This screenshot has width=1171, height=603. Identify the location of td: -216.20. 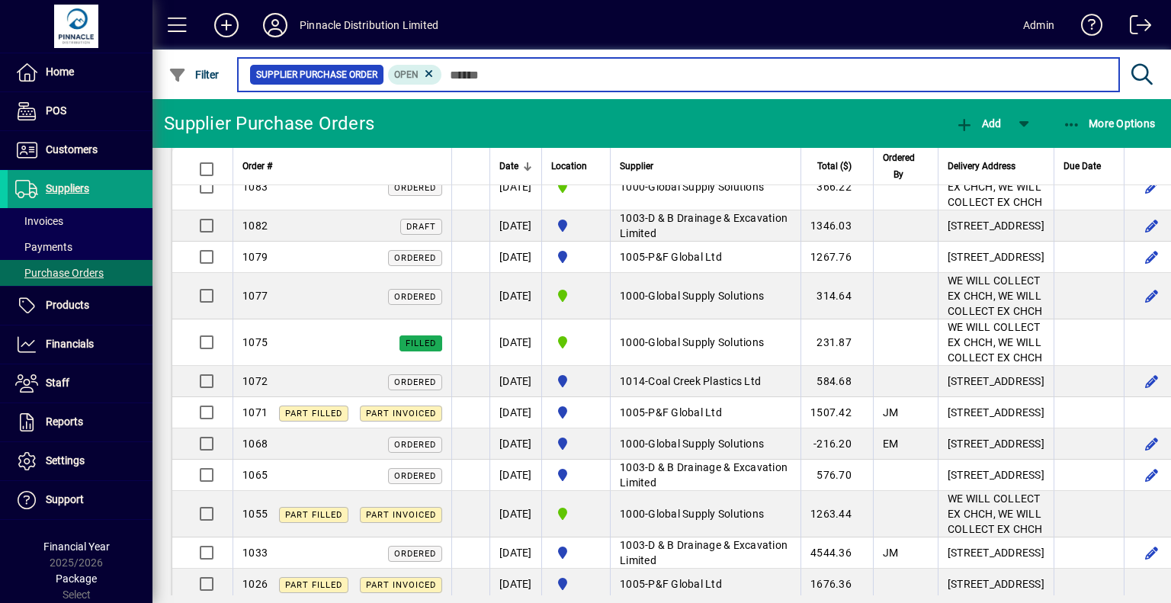
(836, 444).